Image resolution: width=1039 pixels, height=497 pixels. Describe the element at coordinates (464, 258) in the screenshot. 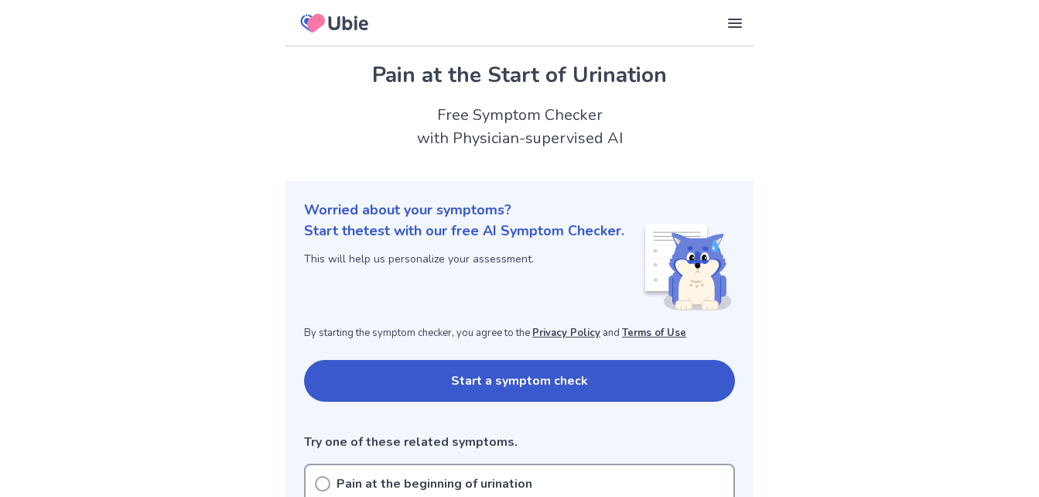

I see `p: This will help us personalize your assessment.` at that location.